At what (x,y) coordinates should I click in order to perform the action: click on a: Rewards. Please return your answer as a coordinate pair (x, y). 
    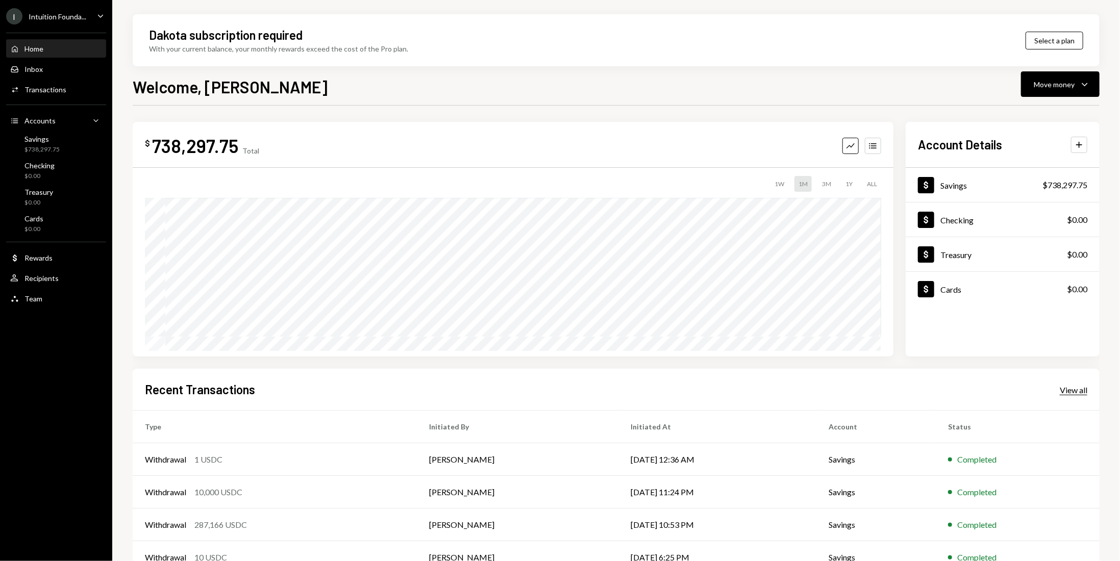
    Looking at the image, I should click on (56, 258).